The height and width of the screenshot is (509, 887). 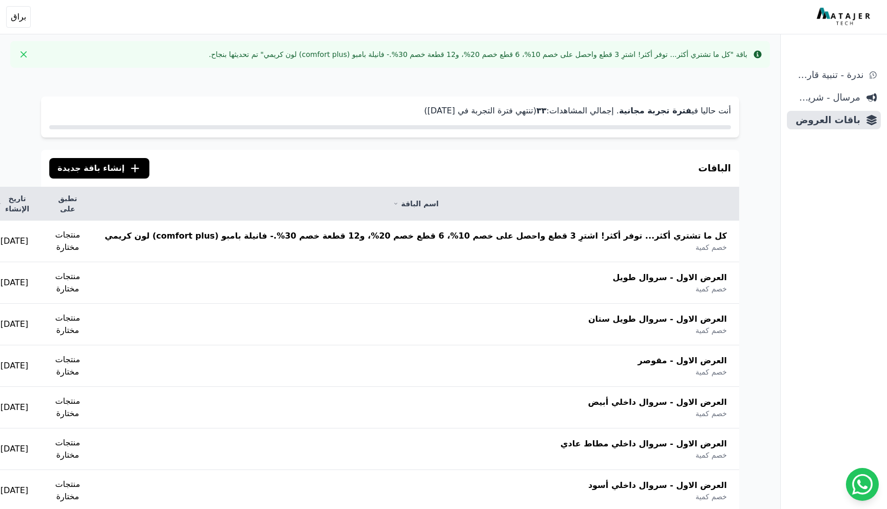 What do you see at coordinates (683, 361) in the screenshot?
I see `span: العرض الاول - مقوصر` at bounding box center [683, 361].